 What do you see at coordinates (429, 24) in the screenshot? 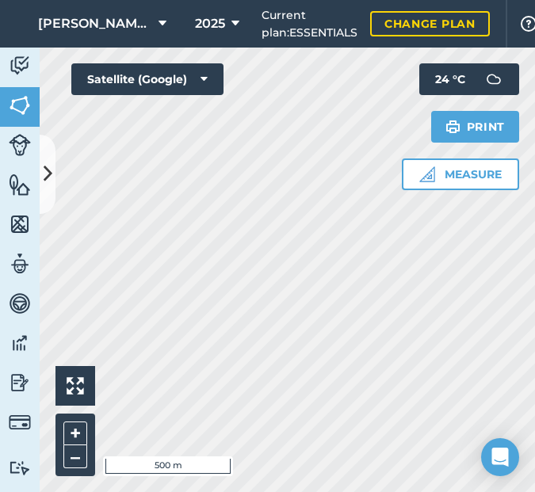
I see `a: Change plan` at bounding box center [429, 24].